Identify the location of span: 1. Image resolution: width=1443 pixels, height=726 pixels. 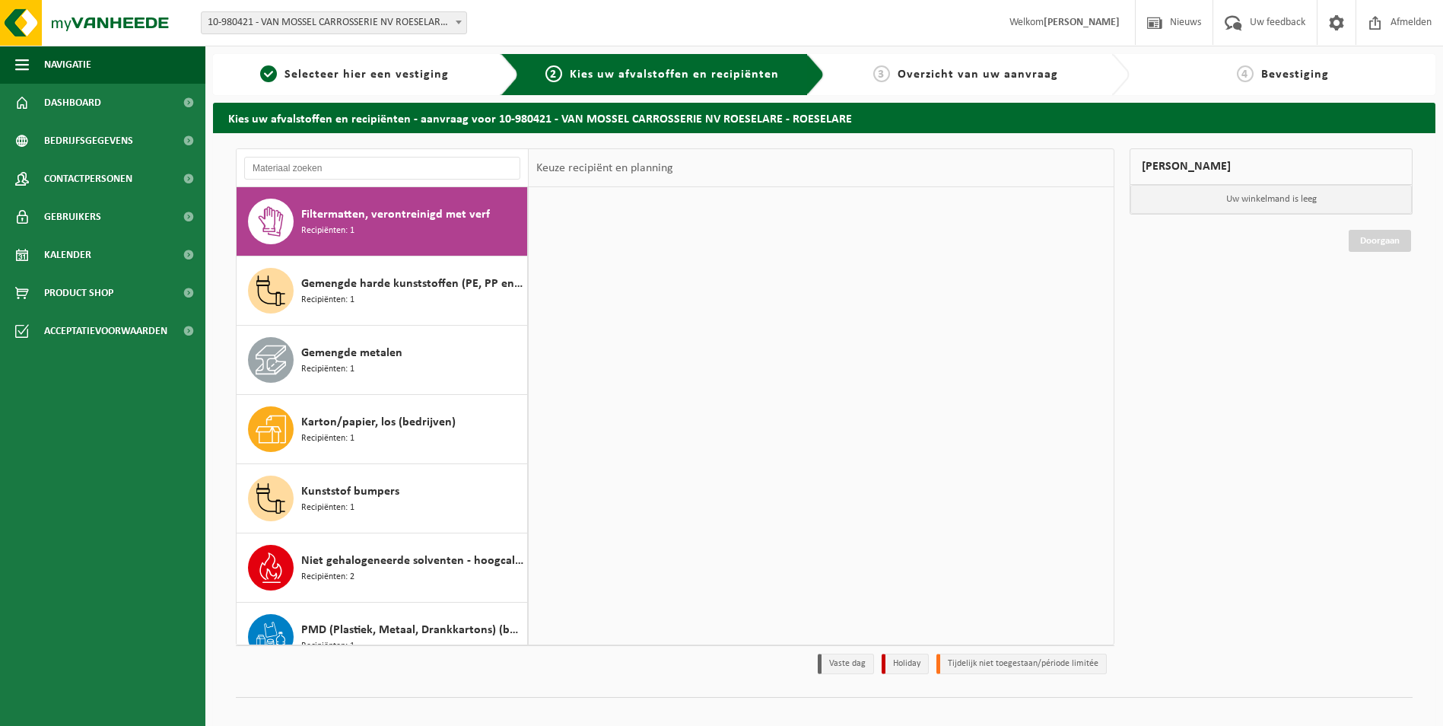
(269, 74).